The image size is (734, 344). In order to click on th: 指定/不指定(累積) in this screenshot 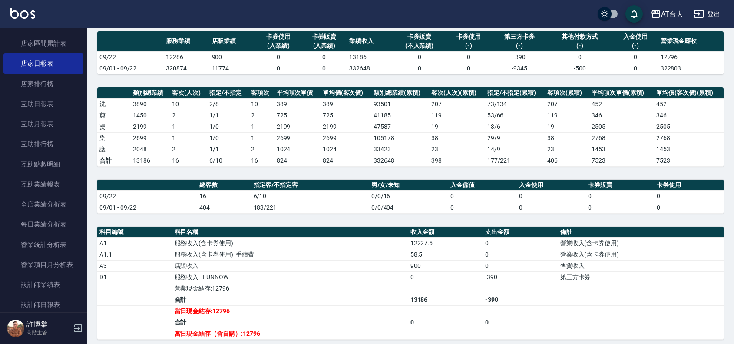, I will do `click(515, 93)`.